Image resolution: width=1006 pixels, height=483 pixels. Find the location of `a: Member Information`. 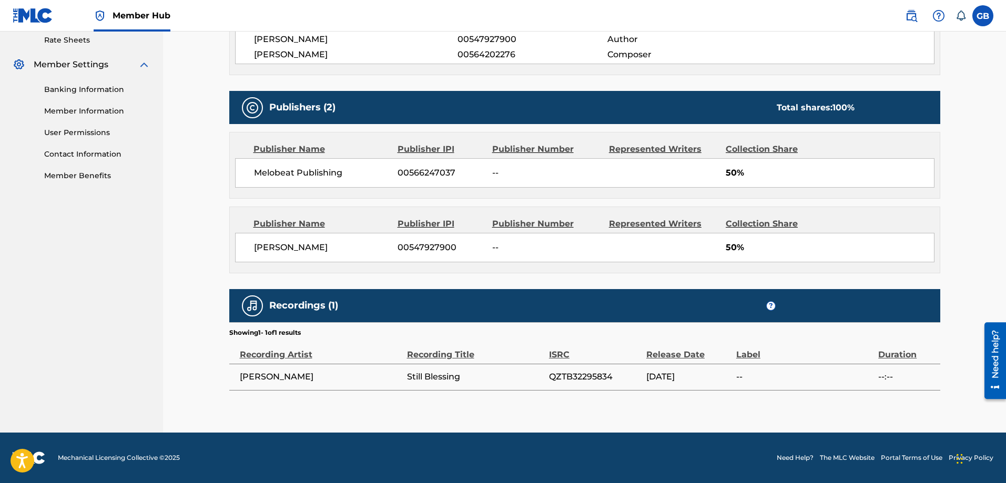

a: Member Information is located at coordinates (97, 111).